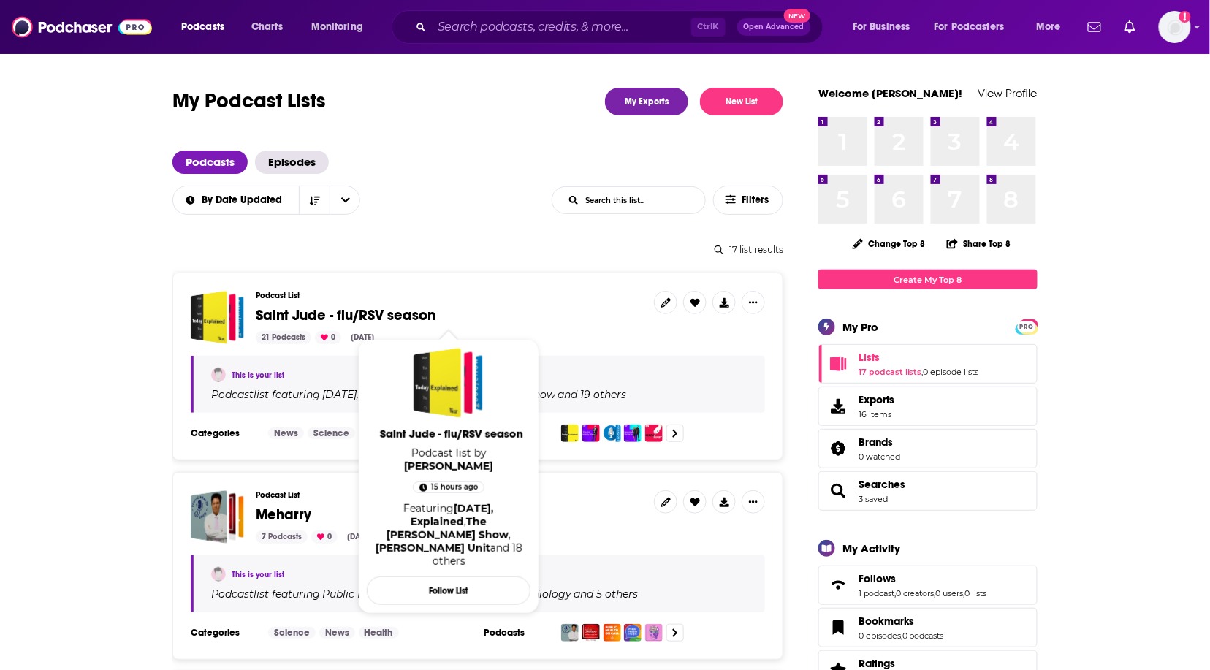 Image resolution: width=1210 pixels, height=670 pixels. I want to click on span: Podcasts, so click(202, 27).